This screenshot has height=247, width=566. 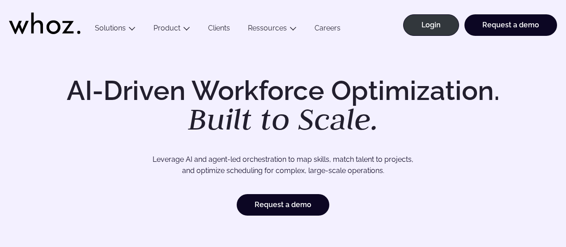 What do you see at coordinates (272, 30) in the screenshot?
I see `button: Ressources` at bounding box center [272, 30].